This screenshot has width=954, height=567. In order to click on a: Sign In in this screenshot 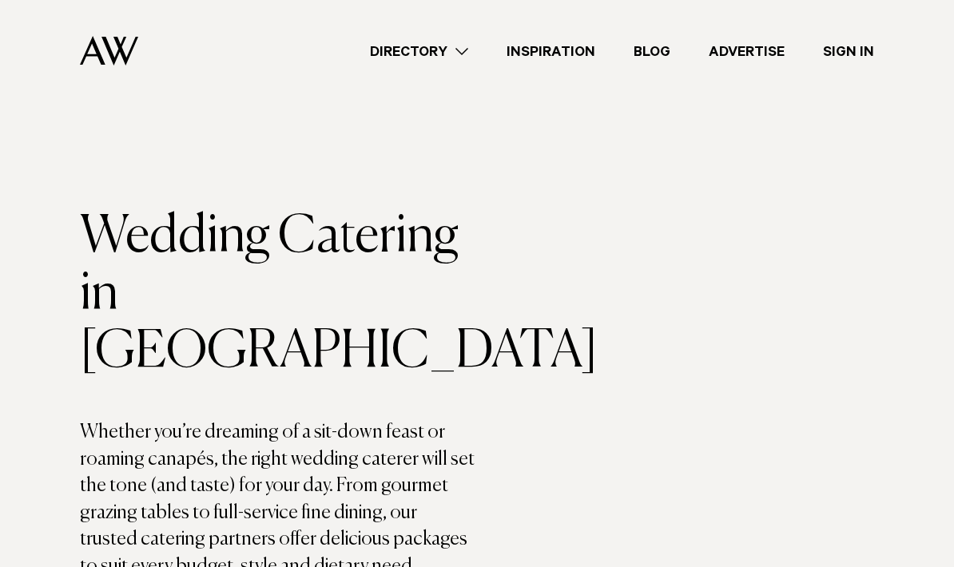, I will do `click(848, 51)`.